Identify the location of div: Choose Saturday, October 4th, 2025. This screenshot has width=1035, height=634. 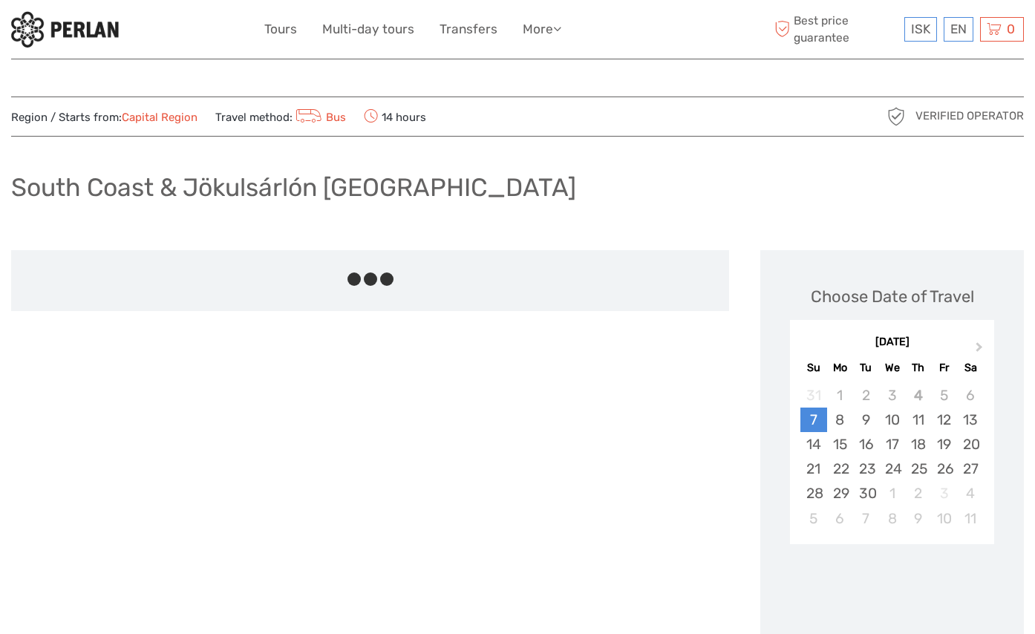
(970, 493).